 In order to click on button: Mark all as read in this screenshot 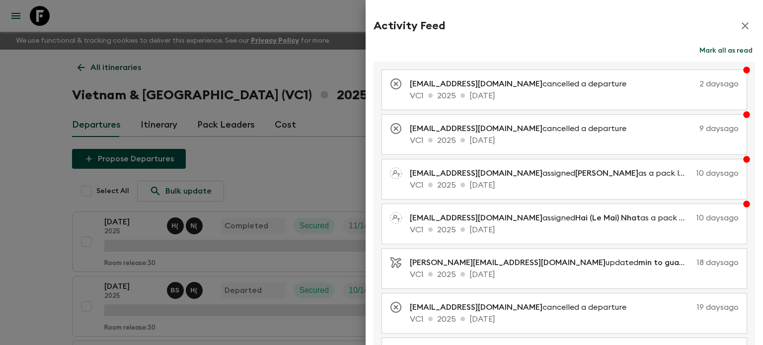, I will do `click(726, 51)`.